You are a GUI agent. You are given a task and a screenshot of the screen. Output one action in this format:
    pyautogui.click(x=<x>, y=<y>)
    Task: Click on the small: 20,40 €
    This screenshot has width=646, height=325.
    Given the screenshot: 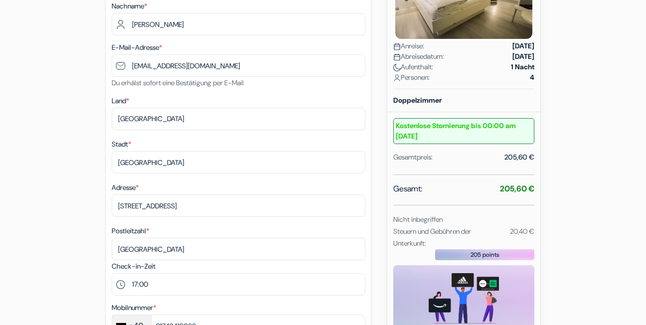 What is the action you would take?
    pyautogui.click(x=522, y=231)
    